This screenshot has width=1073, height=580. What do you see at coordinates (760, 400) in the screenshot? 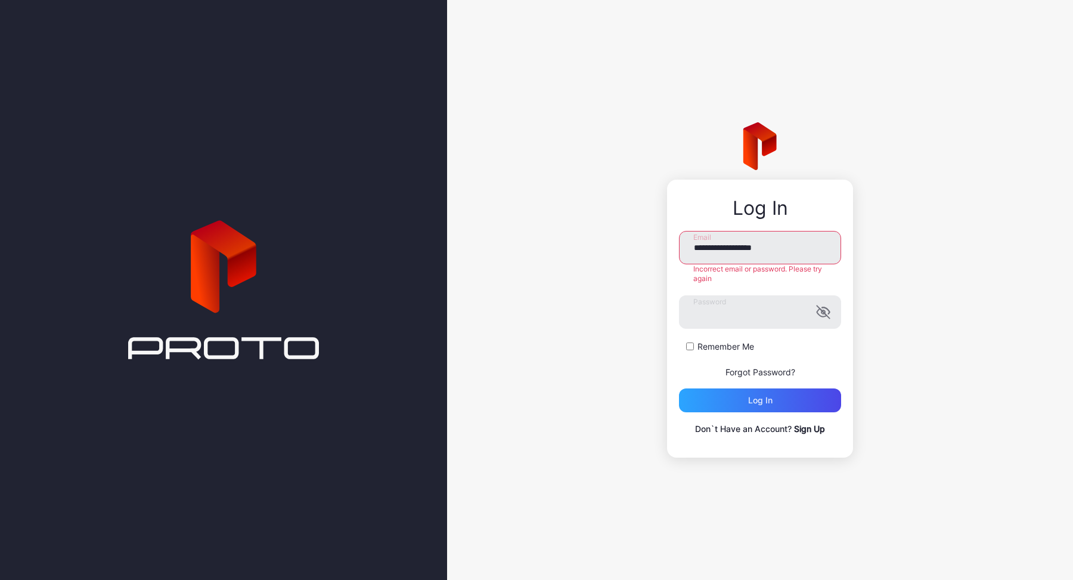
I see `div: Log in` at bounding box center [760, 400].